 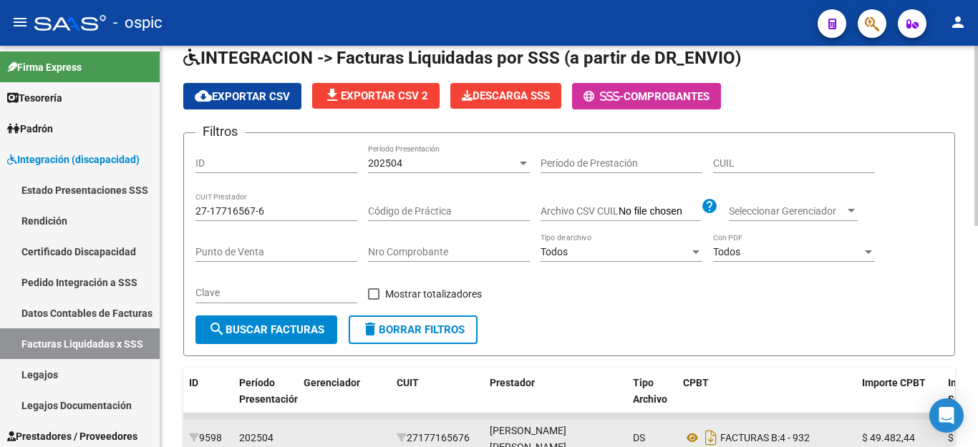 What do you see at coordinates (137, 23) in the screenshot?
I see `span: - ospic` at bounding box center [137, 23].